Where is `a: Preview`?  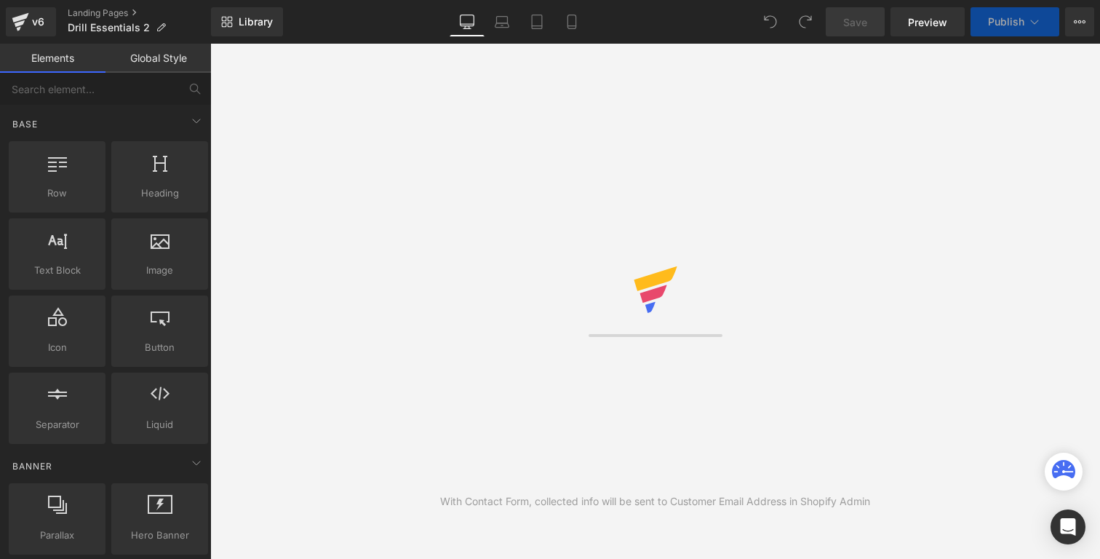 a: Preview is located at coordinates (928, 22).